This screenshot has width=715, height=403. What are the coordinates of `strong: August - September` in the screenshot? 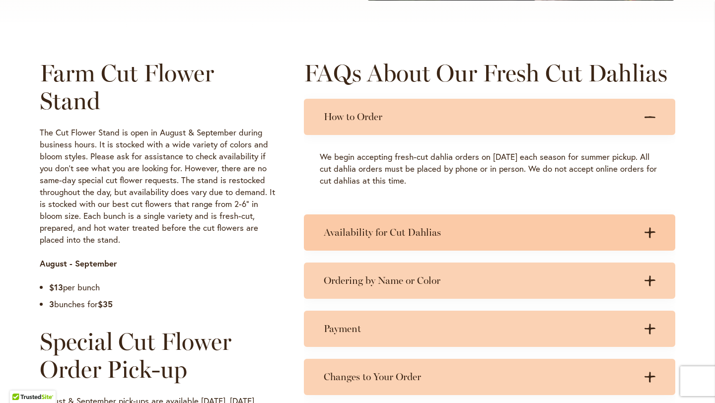 It's located at (78, 263).